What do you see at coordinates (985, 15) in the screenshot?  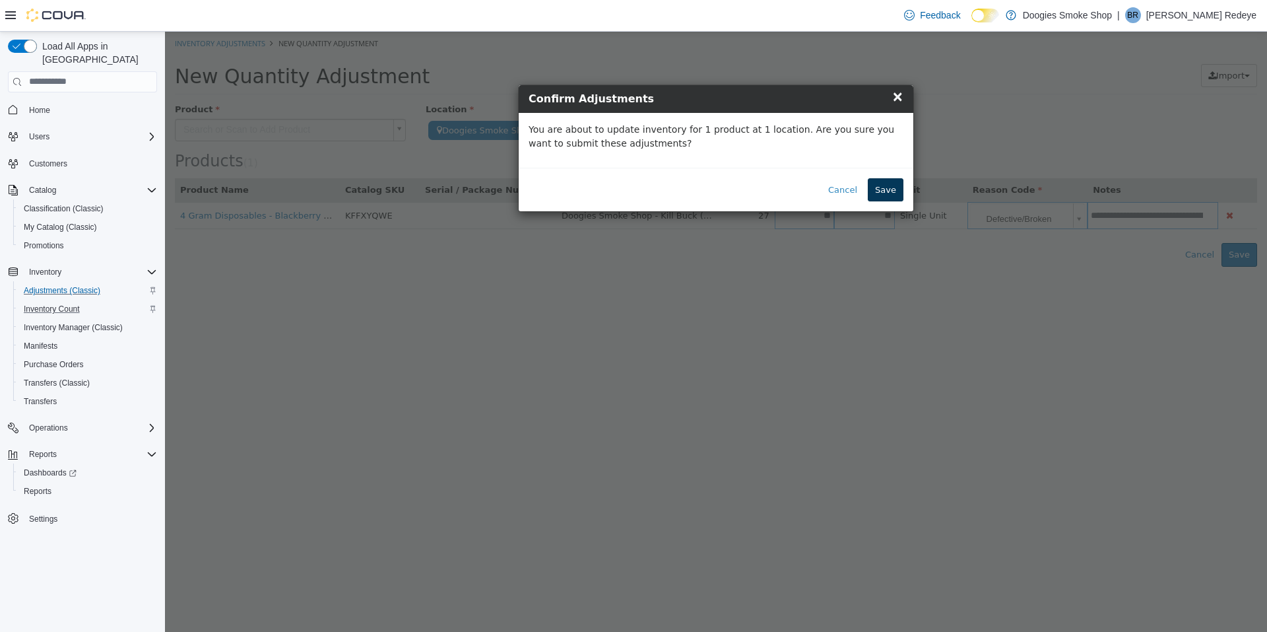 I see `input: Dark Mode` at bounding box center [985, 15].